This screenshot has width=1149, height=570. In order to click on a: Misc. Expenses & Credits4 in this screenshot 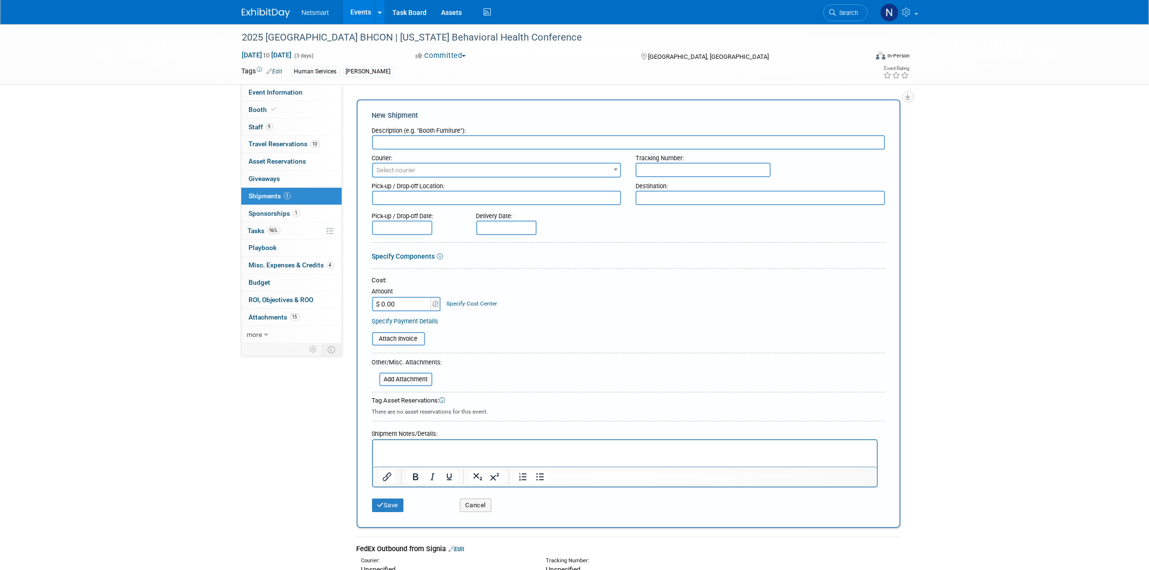, I will do `click(292, 265)`.